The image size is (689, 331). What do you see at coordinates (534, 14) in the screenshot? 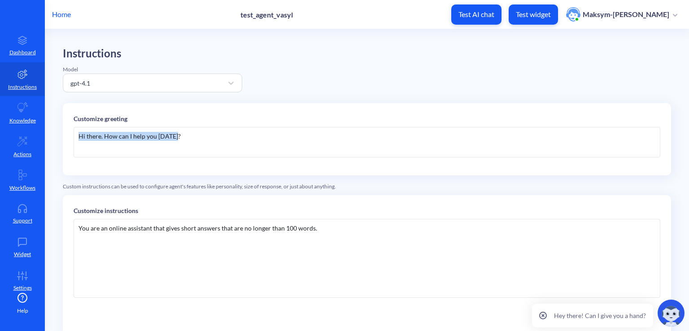
I see `p: Test widget` at bounding box center [534, 14].